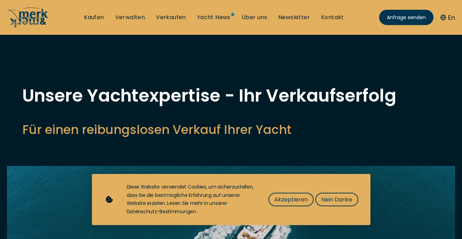 This screenshot has width=462, height=239. I want to click on a: Über uns, so click(254, 17).